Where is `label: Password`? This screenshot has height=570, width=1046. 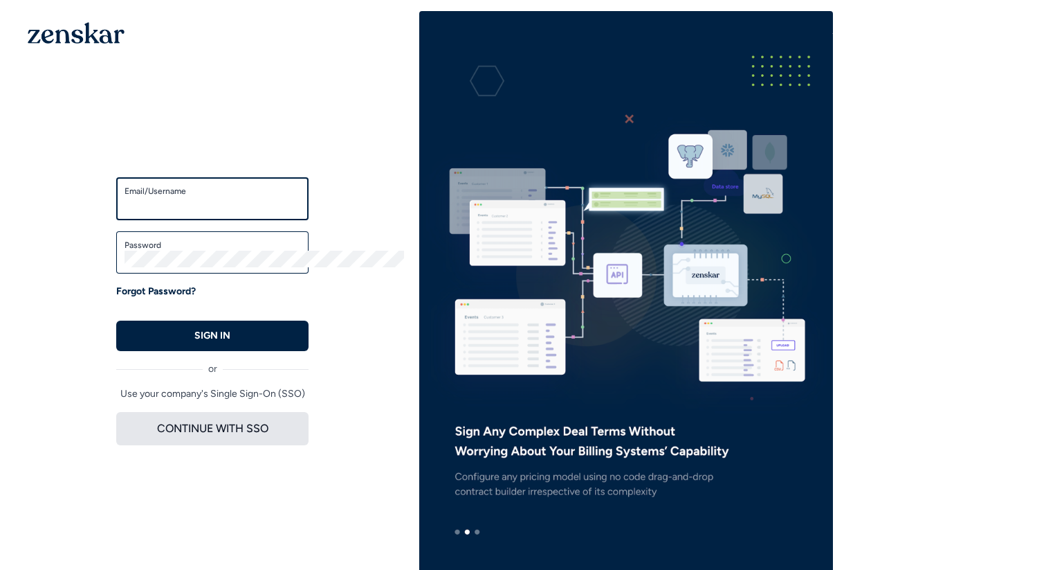
label: Password is located at coordinates (212, 245).